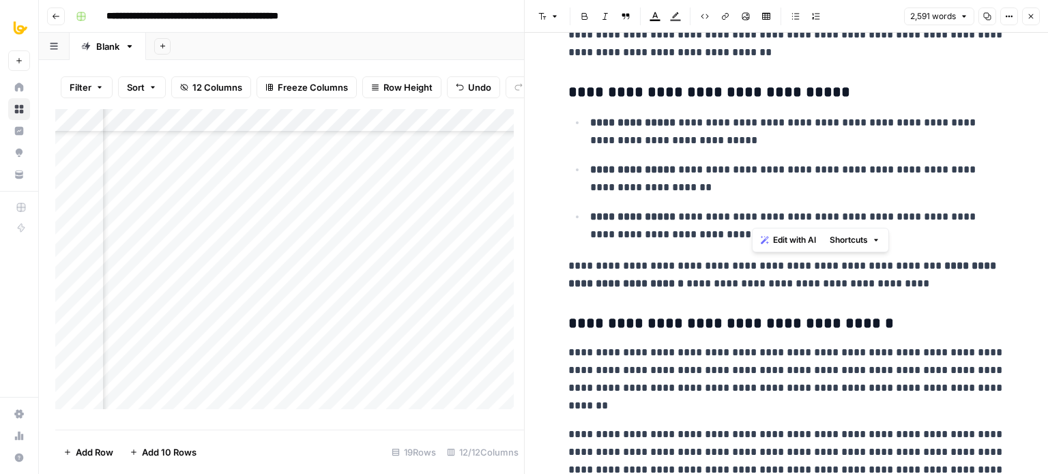 This screenshot has height=474, width=1048. What do you see at coordinates (20, 28) in the screenshot?
I see `img: All About AI Logo` at bounding box center [20, 28].